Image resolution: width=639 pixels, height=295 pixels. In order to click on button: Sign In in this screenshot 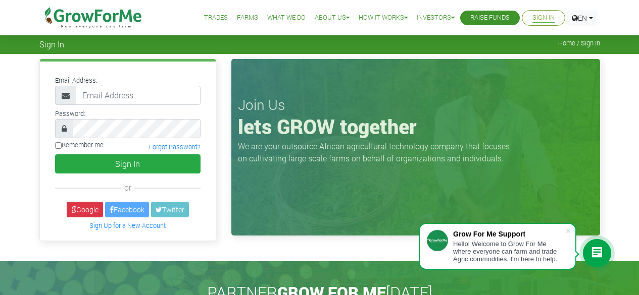, I will do `click(128, 164)`.